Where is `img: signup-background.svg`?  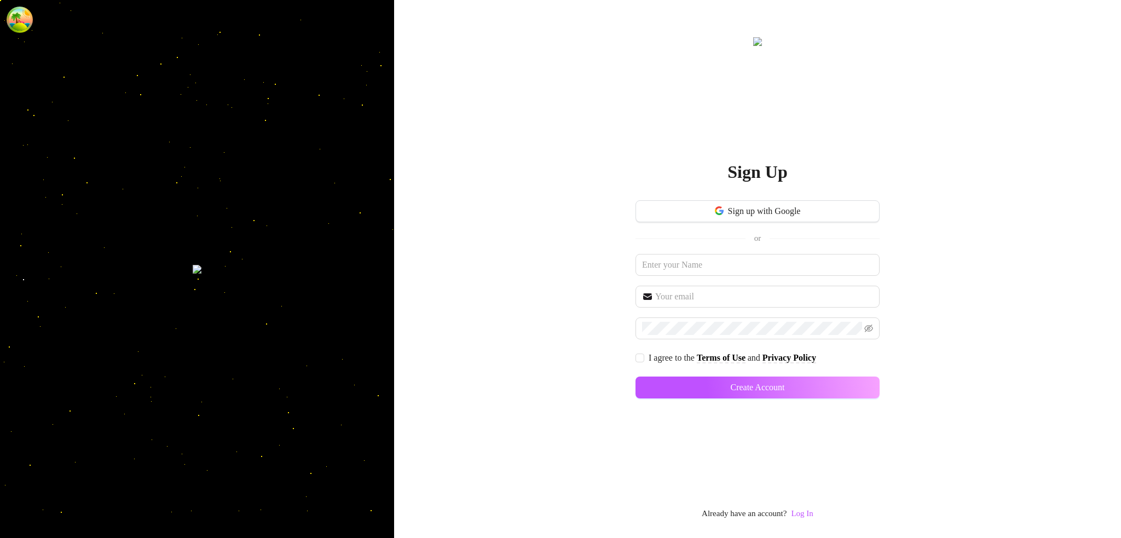 img: signup-background.svg is located at coordinates (197, 269).